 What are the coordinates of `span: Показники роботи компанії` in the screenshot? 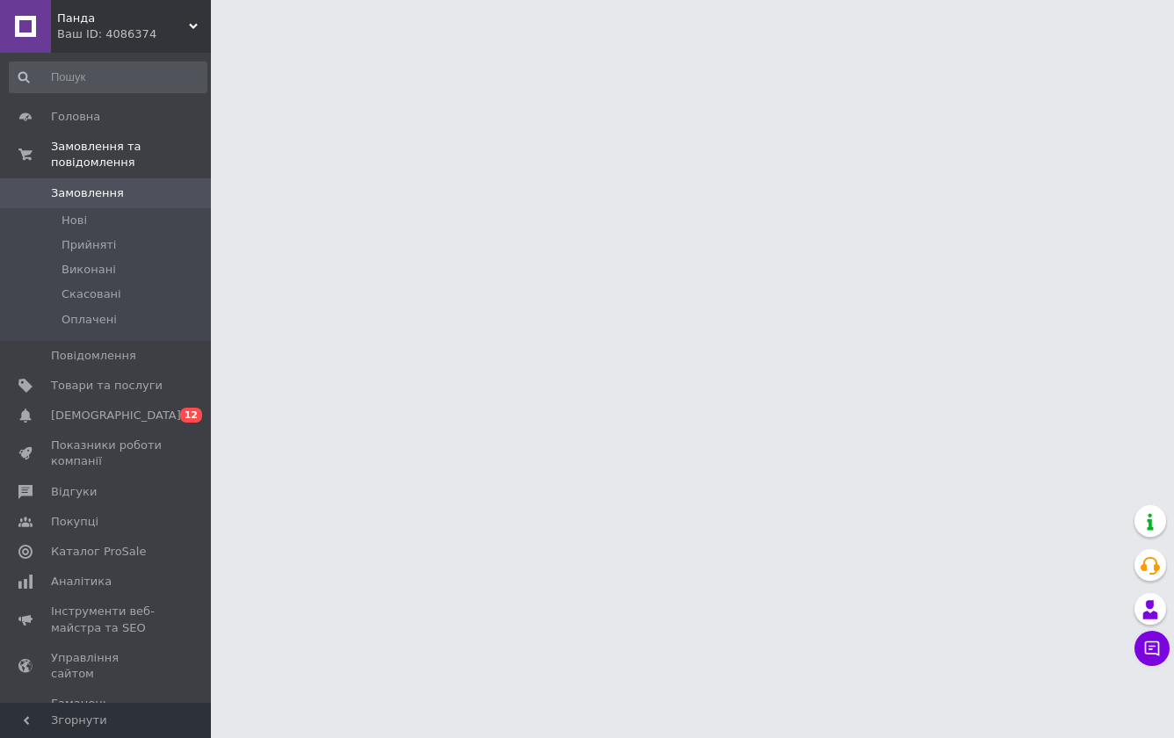 It's located at (106, 454).